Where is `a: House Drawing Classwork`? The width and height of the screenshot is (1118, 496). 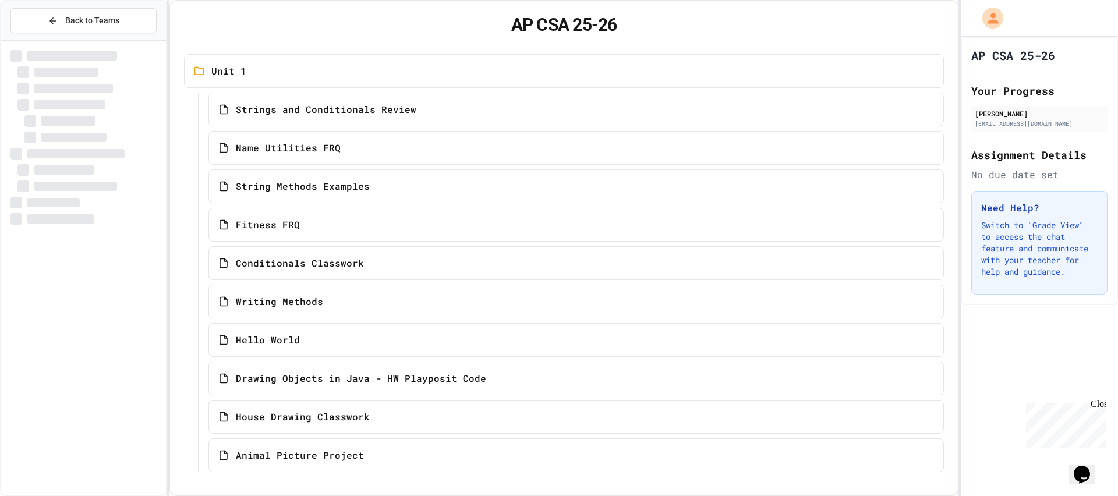 a: House Drawing Classwork is located at coordinates (576, 417).